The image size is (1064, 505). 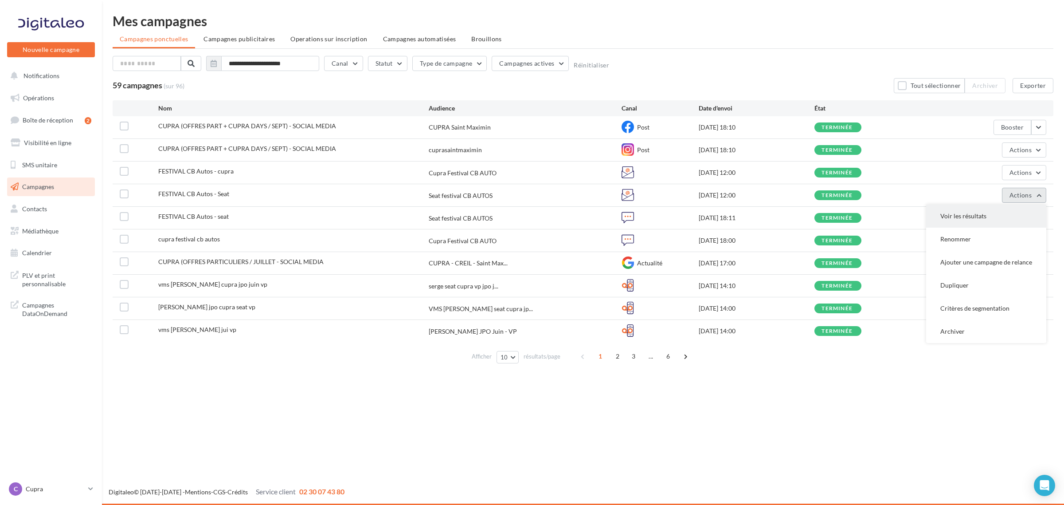 I want to click on button: Exporter, so click(x=1033, y=86).